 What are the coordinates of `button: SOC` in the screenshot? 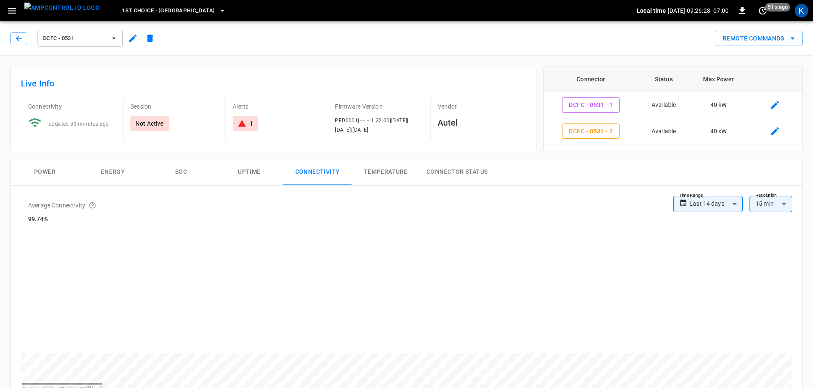 It's located at (181, 172).